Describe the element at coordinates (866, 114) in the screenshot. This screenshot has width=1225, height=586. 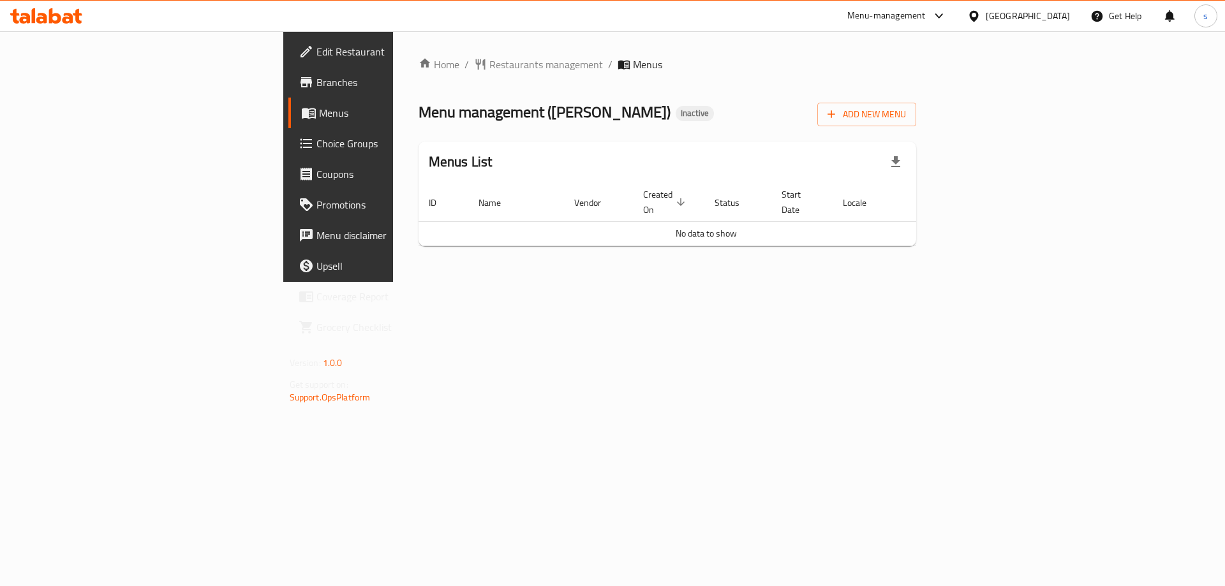
I see `button: Add New Menu` at that location.